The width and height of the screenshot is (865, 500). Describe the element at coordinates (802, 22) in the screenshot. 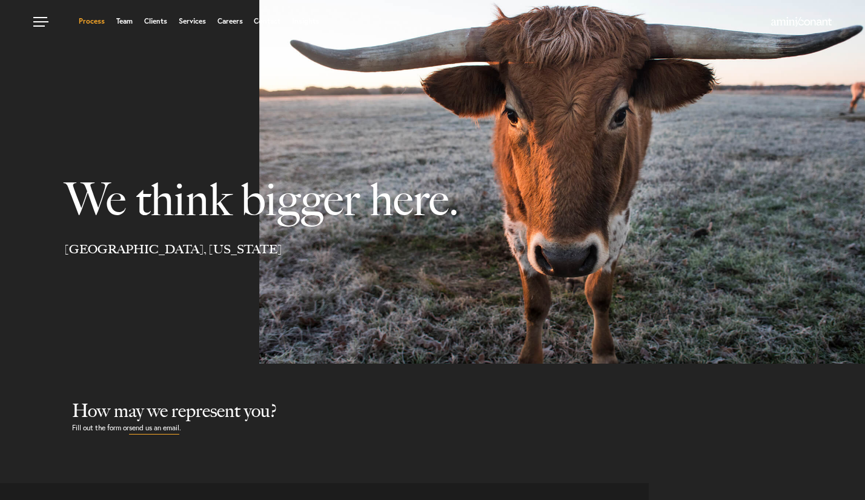

I see `img: Amini & Conant` at that location.